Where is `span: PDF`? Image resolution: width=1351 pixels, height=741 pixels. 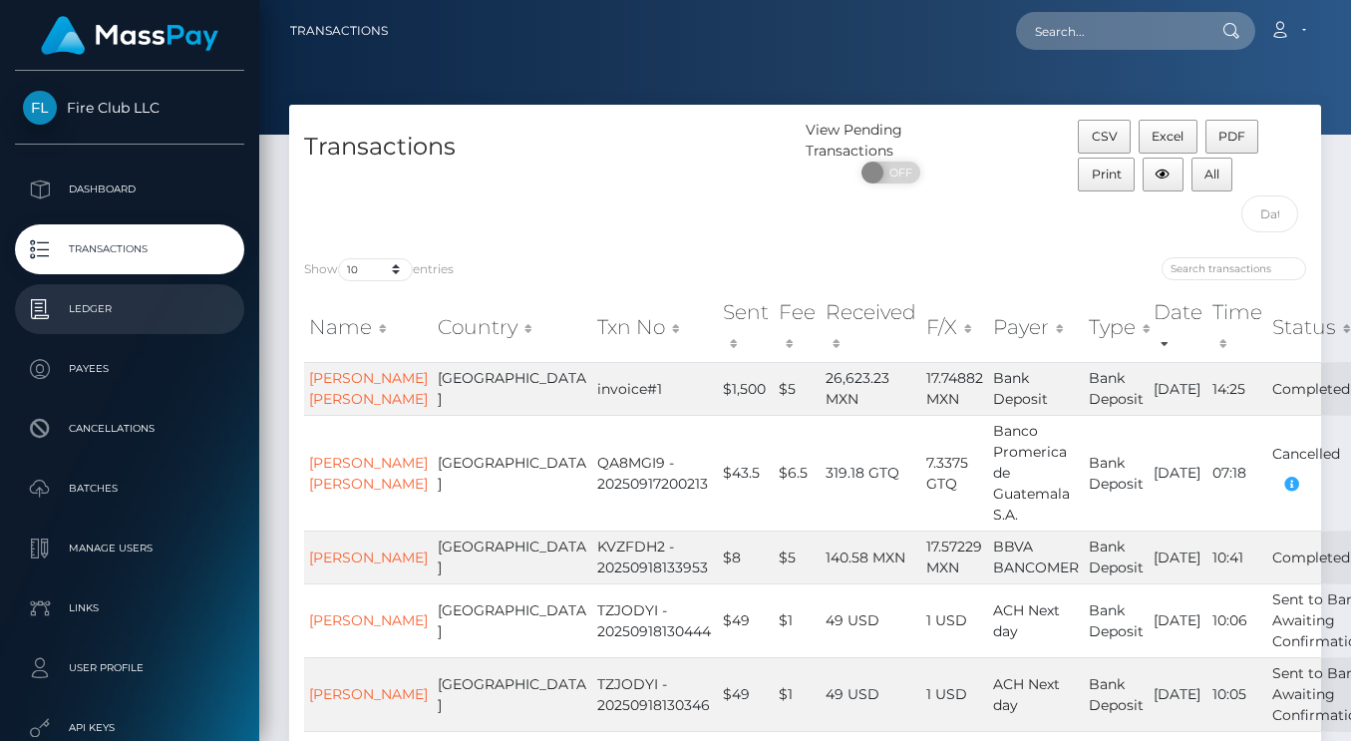
span: PDF is located at coordinates (1231, 136).